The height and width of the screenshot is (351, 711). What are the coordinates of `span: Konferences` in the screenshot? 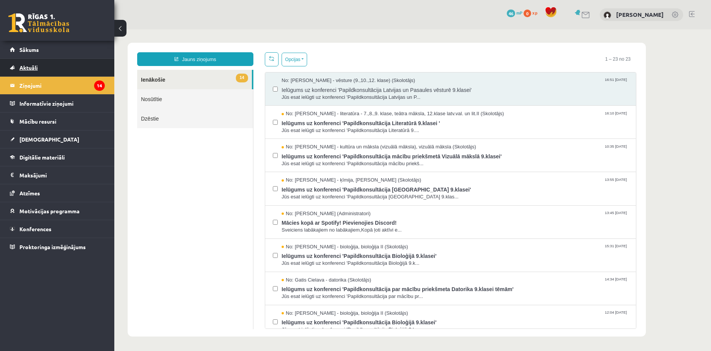 It's located at (35, 229).